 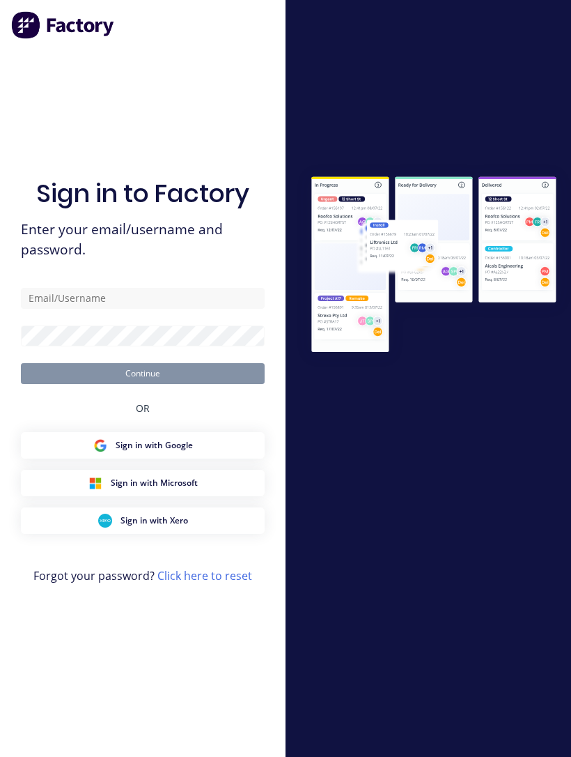 What do you see at coordinates (63, 25) in the screenshot?
I see `img: Factory` at bounding box center [63, 25].